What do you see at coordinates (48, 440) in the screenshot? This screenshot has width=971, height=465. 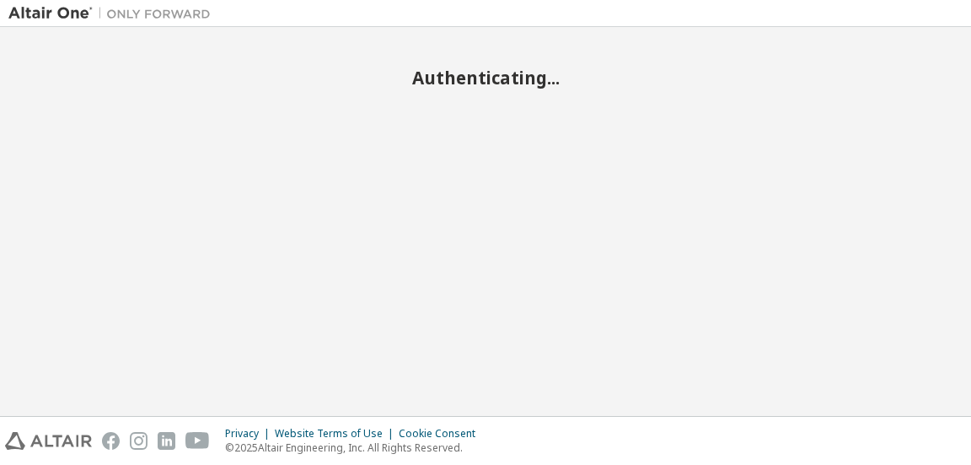 I see `img: altair_logo.svg` at bounding box center [48, 440].